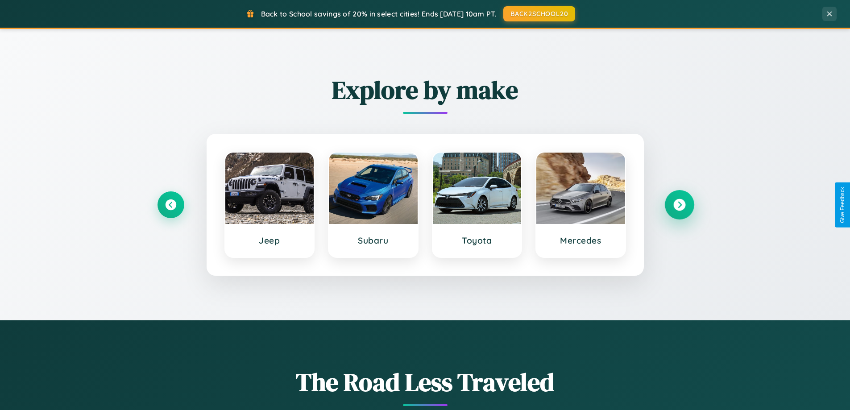 This screenshot has height=410, width=850. Describe the element at coordinates (425, 382) in the screenshot. I see `h1: The Road Less Traveled` at that location.